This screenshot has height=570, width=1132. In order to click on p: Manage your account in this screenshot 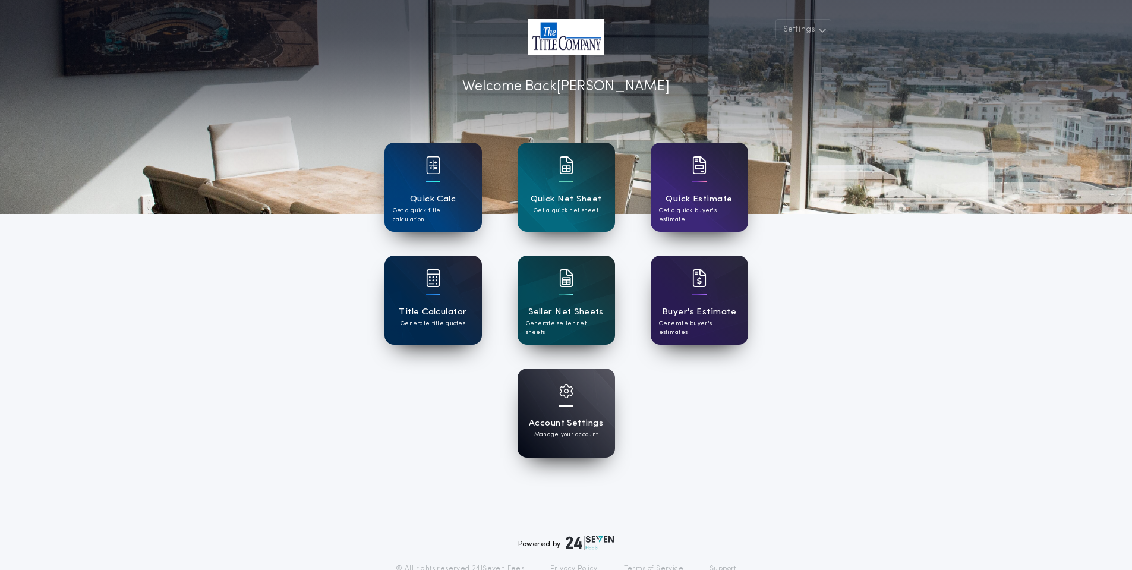, I will do `click(566, 434)`.